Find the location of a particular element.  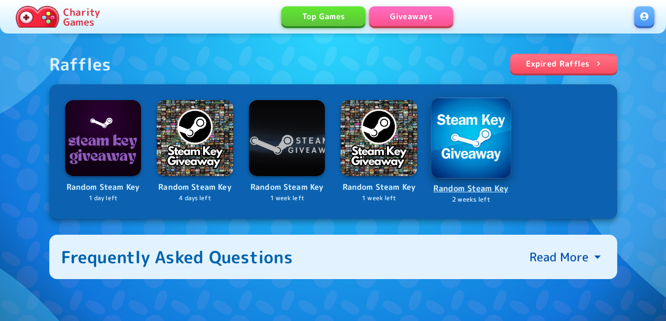

div: Frequently Asked Questions is located at coordinates (177, 257).